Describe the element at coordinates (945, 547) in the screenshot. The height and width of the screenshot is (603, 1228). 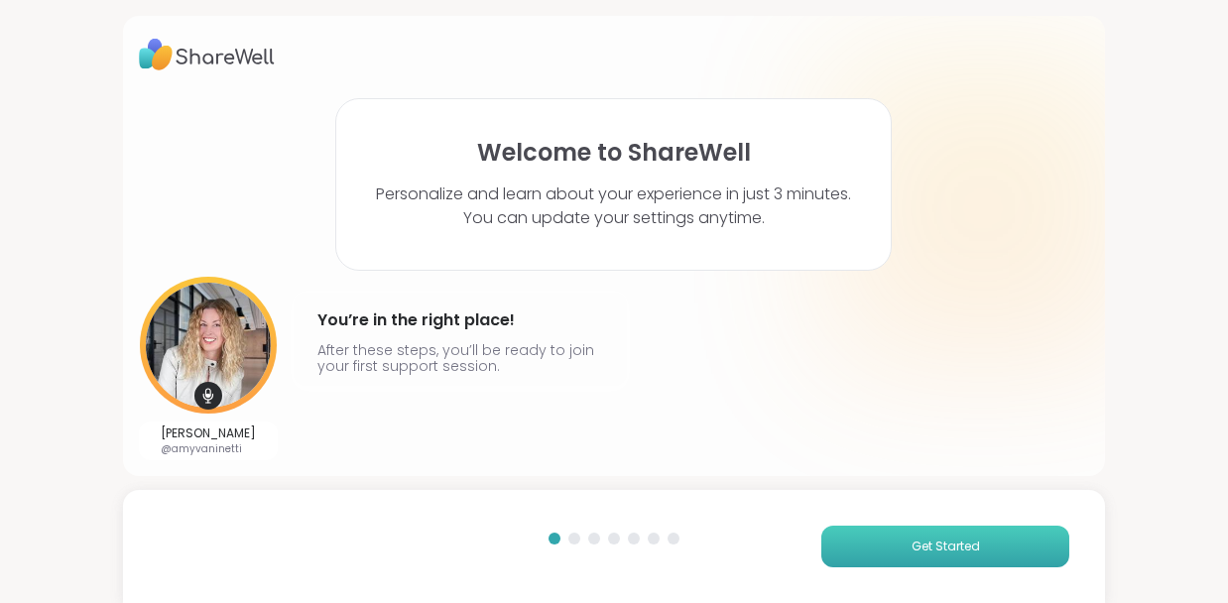
I see `button: Get Started` at that location.